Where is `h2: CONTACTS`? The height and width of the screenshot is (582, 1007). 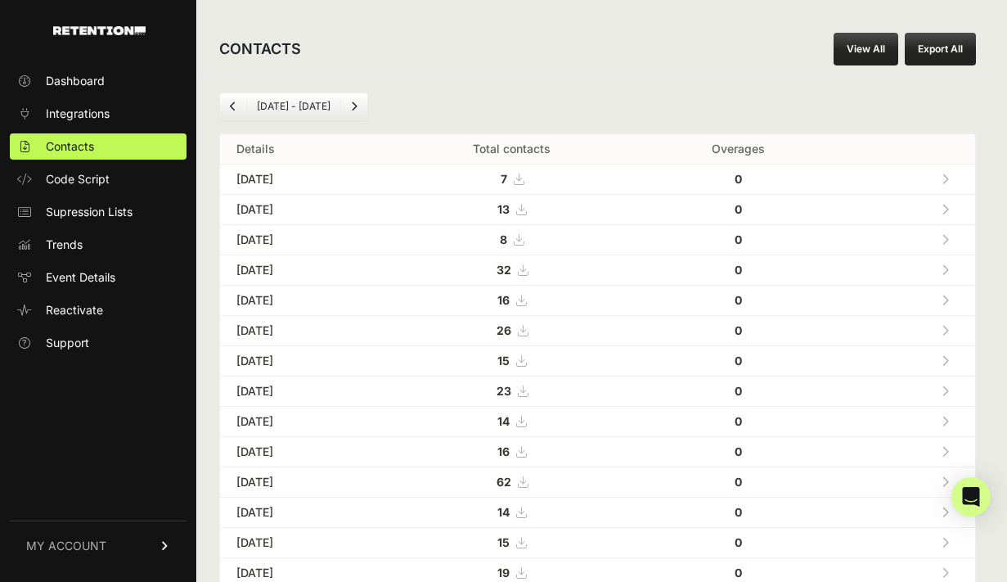
h2: CONTACTS is located at coordinates (260, 49).